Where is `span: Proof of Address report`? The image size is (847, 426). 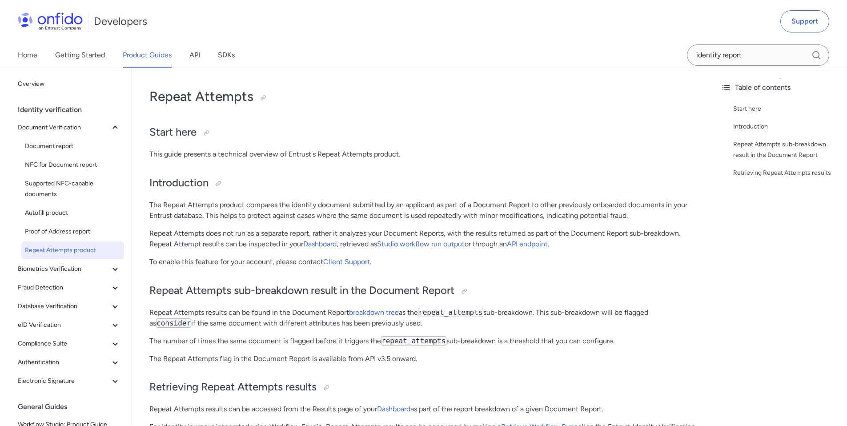 span: Proof of Address report is located at coordinates (73, 232).